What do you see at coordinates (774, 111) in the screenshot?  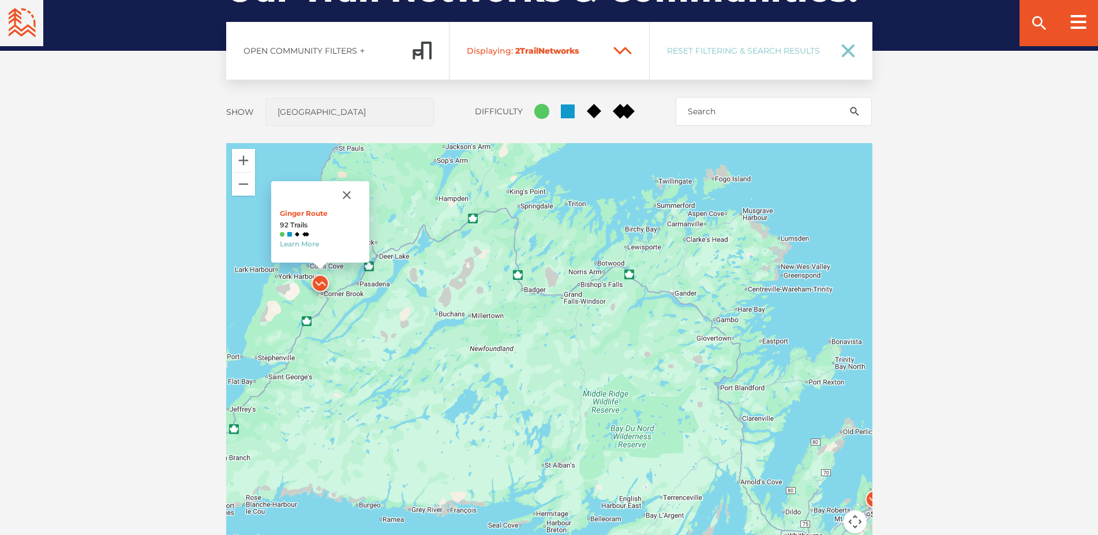 I see `input: Search` at bounding box center [774, 111].